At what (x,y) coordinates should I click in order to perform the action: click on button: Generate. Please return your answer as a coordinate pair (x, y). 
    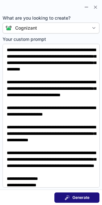
    Looking at the image, I should click on (77, 197).